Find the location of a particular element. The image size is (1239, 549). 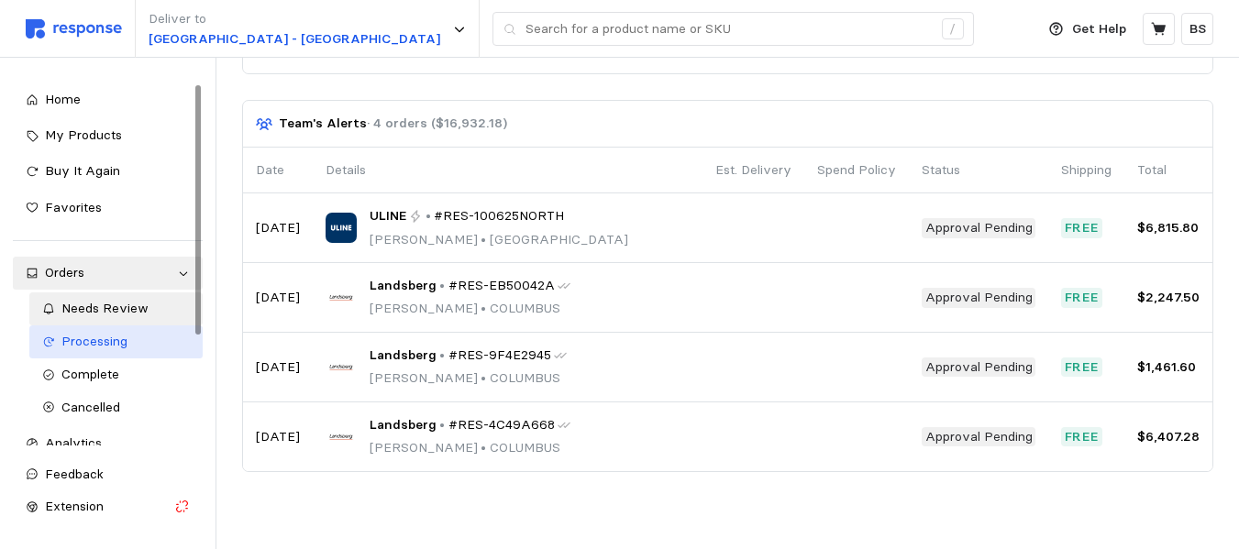

span: Processing is located at coordinates (94, 341).